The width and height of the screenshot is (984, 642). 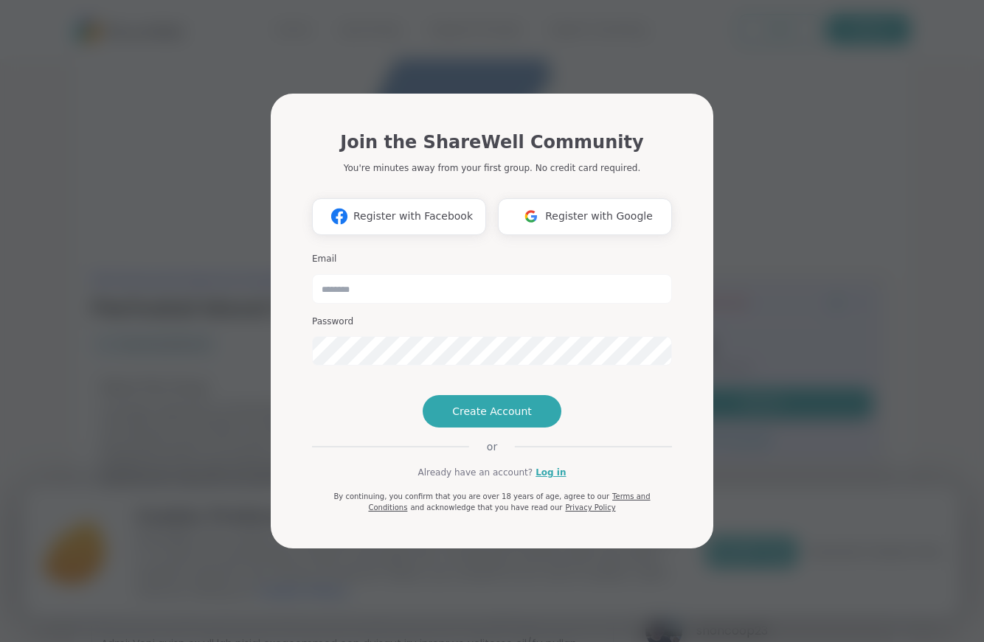 I want to click on h3: Email, so click(x=492, y=259).